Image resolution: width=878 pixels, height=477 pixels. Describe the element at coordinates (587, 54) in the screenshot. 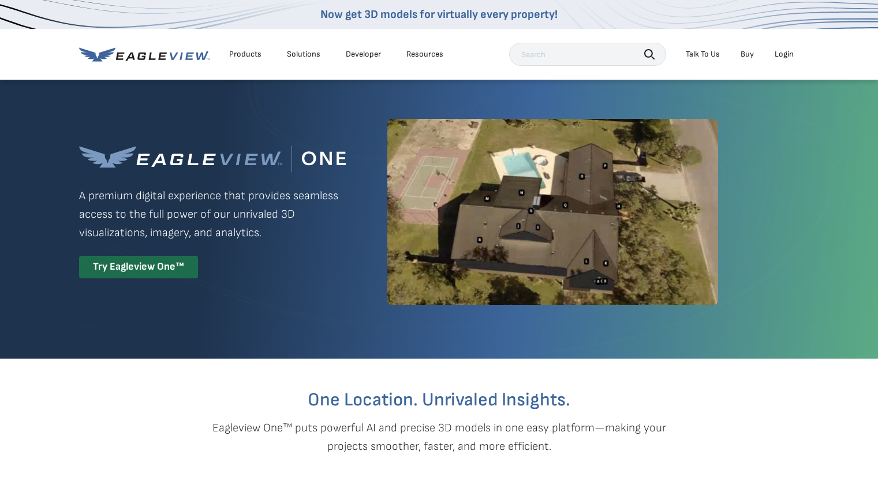

I see `input: Search` at that location.